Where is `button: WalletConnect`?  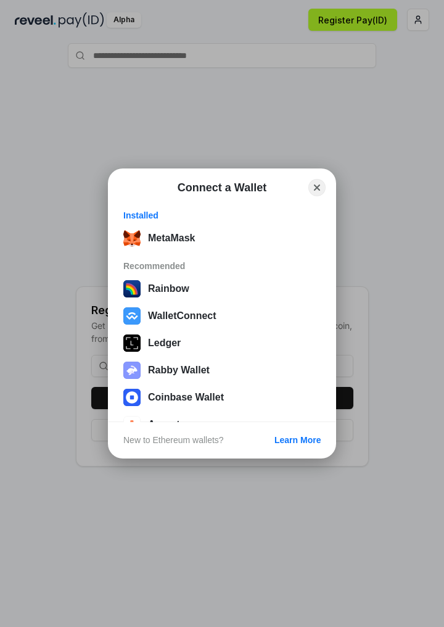
button: WalletConnect is located at coordinates (222, 316).